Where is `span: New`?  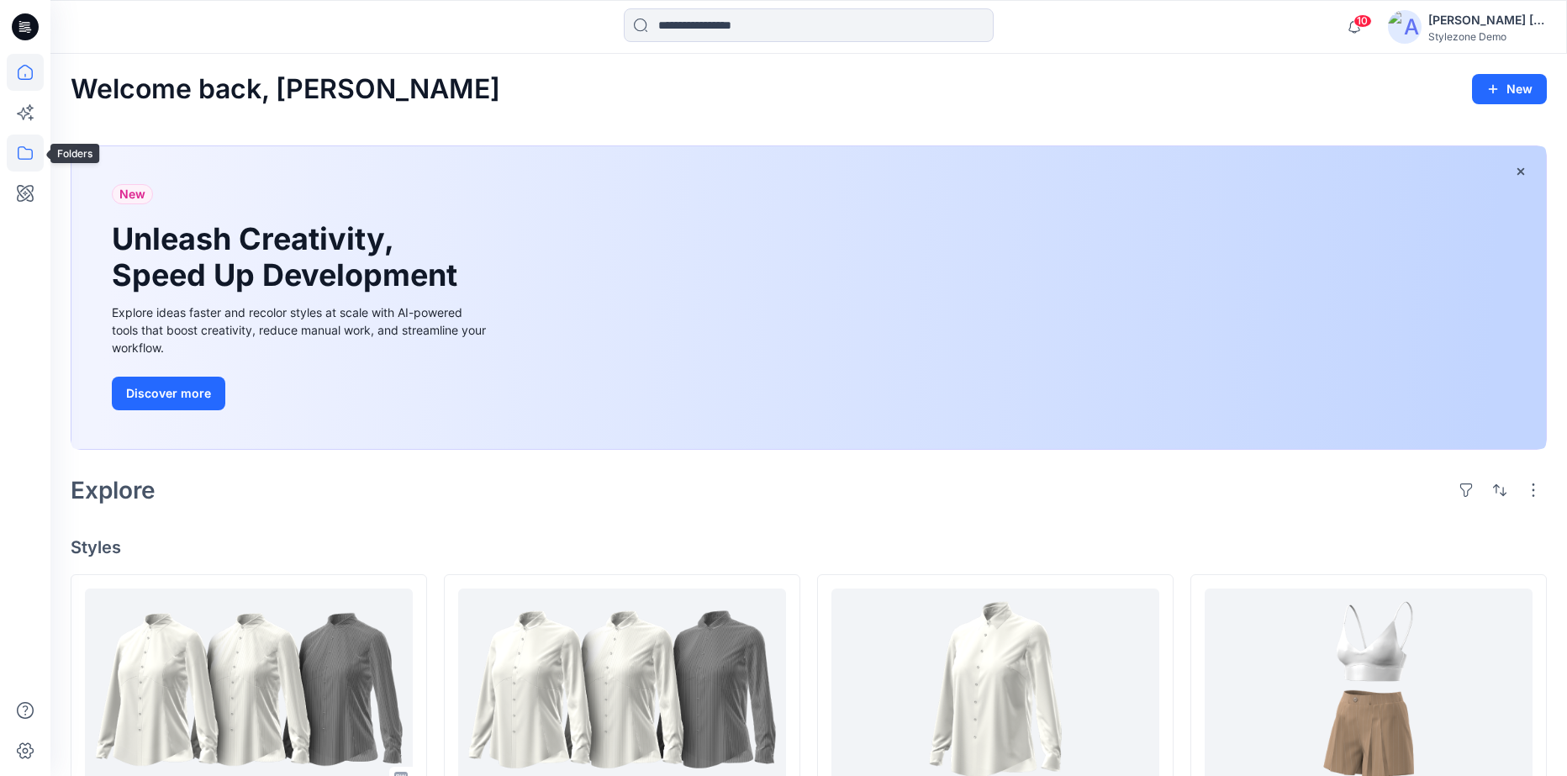 span: New is located at coordinates (132, 194).